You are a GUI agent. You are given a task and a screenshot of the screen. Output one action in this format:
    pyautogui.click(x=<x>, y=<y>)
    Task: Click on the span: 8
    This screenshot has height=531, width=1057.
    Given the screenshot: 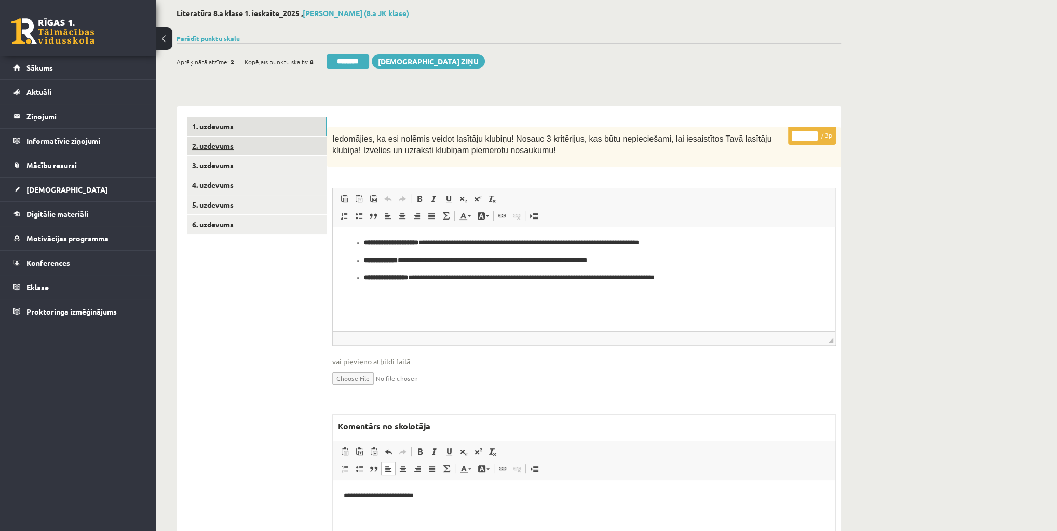 What is the action you would take?
    pyautogui.click(x=312, y=62)
    